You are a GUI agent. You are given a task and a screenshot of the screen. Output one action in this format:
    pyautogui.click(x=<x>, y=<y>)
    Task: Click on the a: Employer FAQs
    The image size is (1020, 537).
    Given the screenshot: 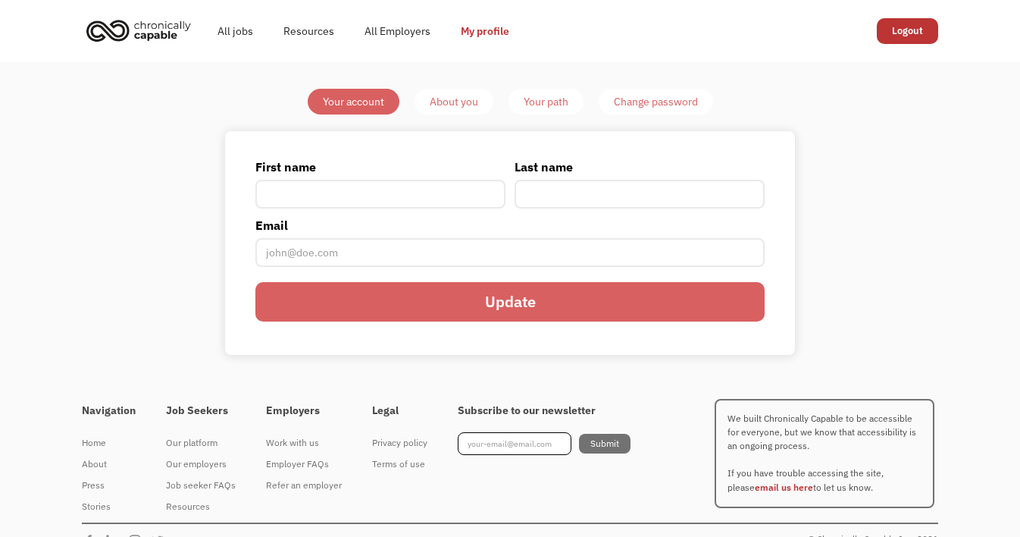 What is the action you would take?
    pyautogui.click(x=304, y=464)
    